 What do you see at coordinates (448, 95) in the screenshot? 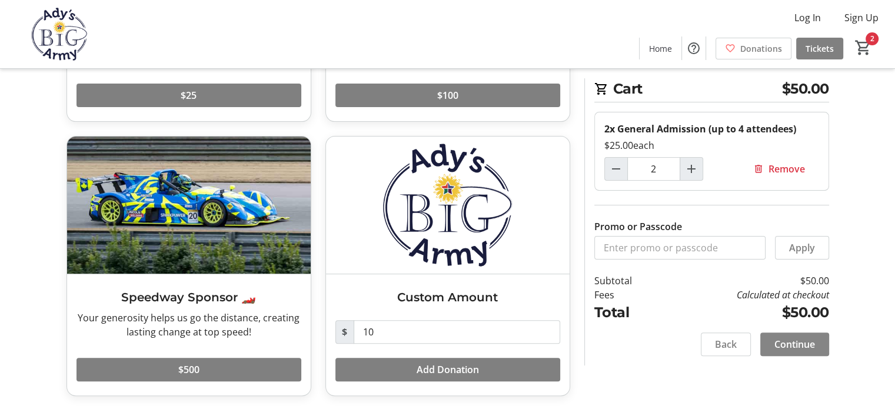
I see `button: $100` at bounding box center [448, 95].